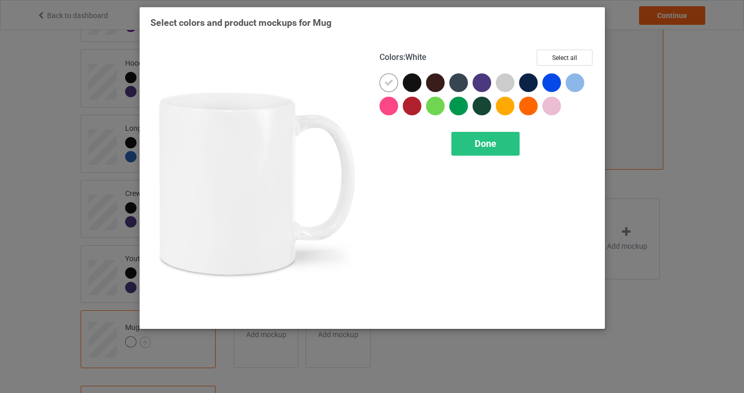 The width and height of the screenshot is (744, 393). What do you see at coordinates (416, 57) in the screenshot?
I see `span: White` at bounding box center [416, 57].